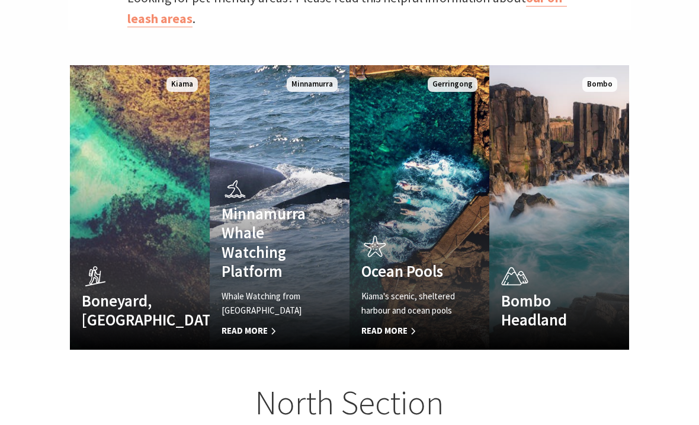  Describe the element at coordinates (453, 84) in the screenshot. I see `span: Gerringong` at that location.